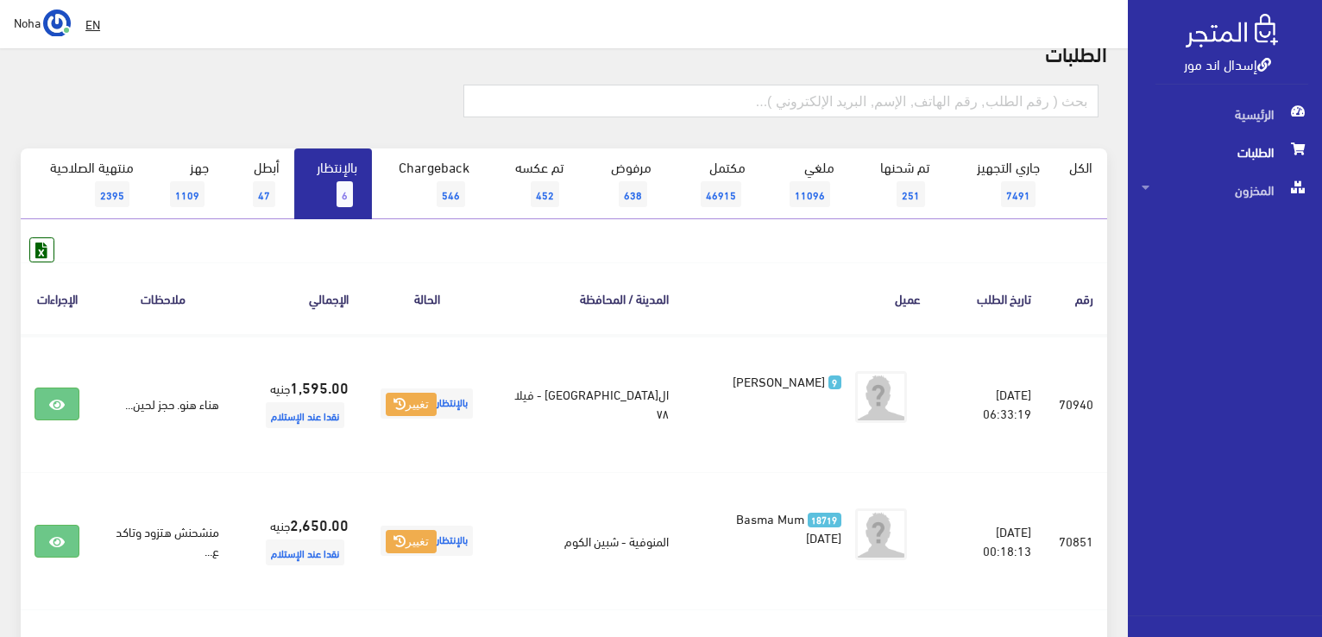 This screenshot has height=637, width=1322. I want to click on th: ملاحظات, so click(163, 298).